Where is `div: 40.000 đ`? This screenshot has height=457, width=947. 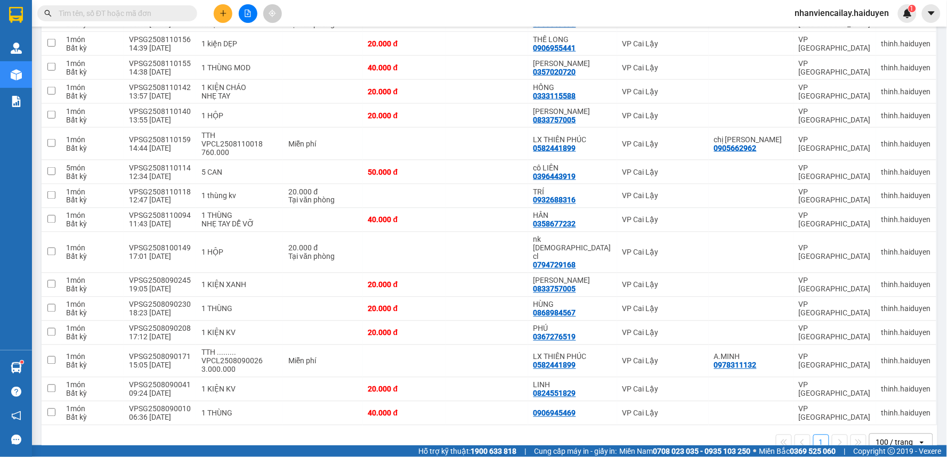
div: 40.000 đ is located at coordinates (404, 68).